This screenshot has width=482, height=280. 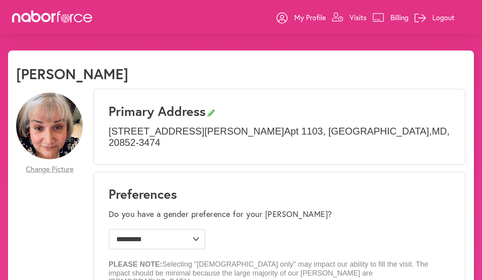 I want to click on h3: Primary Address, so click(x=280, y=111).